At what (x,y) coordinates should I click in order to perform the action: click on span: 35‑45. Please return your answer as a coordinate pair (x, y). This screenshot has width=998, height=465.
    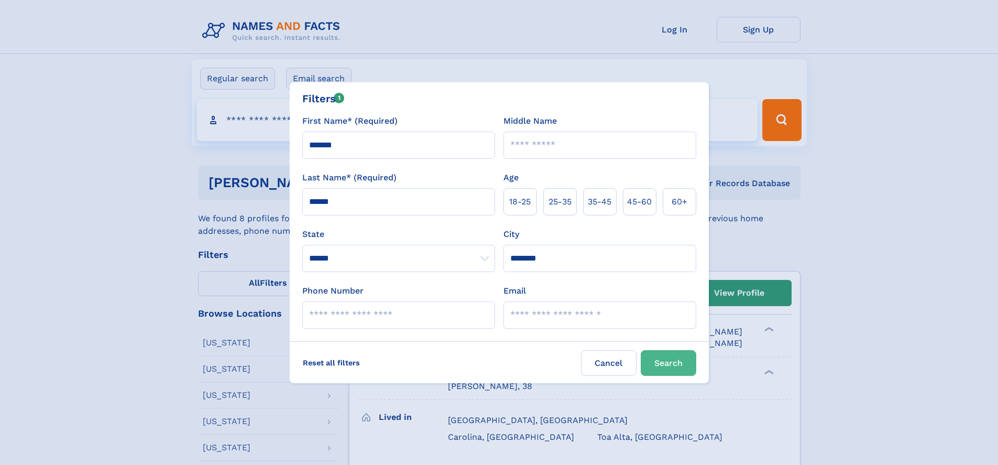
    Looking at the image, I should click on (599, 202).